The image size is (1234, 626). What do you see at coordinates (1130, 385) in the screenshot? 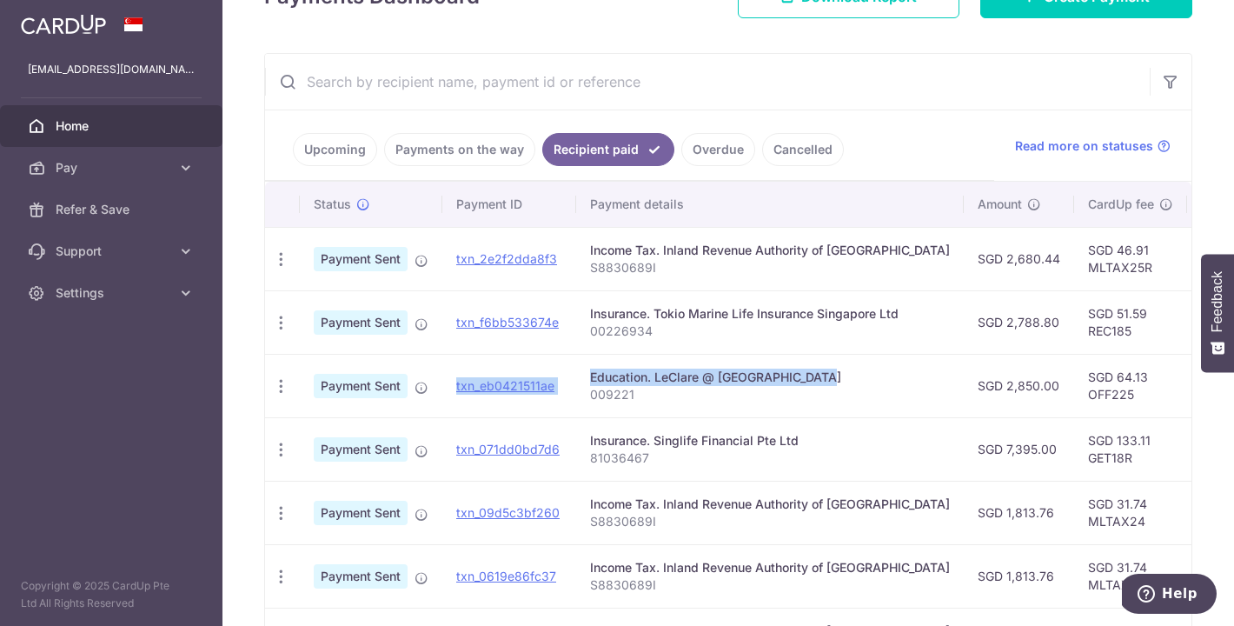
I see `td: SGD 64.13 OFF225` at bounding box center [1130, 385].